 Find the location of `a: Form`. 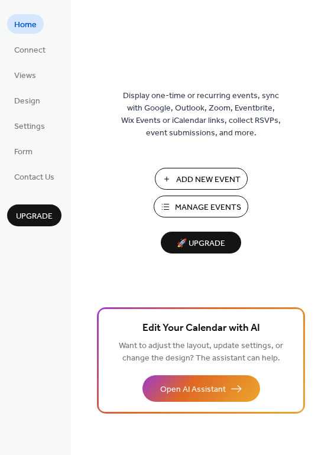

a: Form is located at coordinates (23, 151).